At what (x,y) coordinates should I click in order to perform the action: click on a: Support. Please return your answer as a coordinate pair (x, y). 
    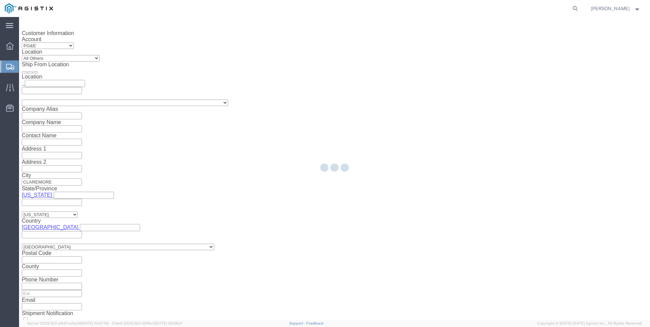
    Looking at the image, I should click on (298, 324).